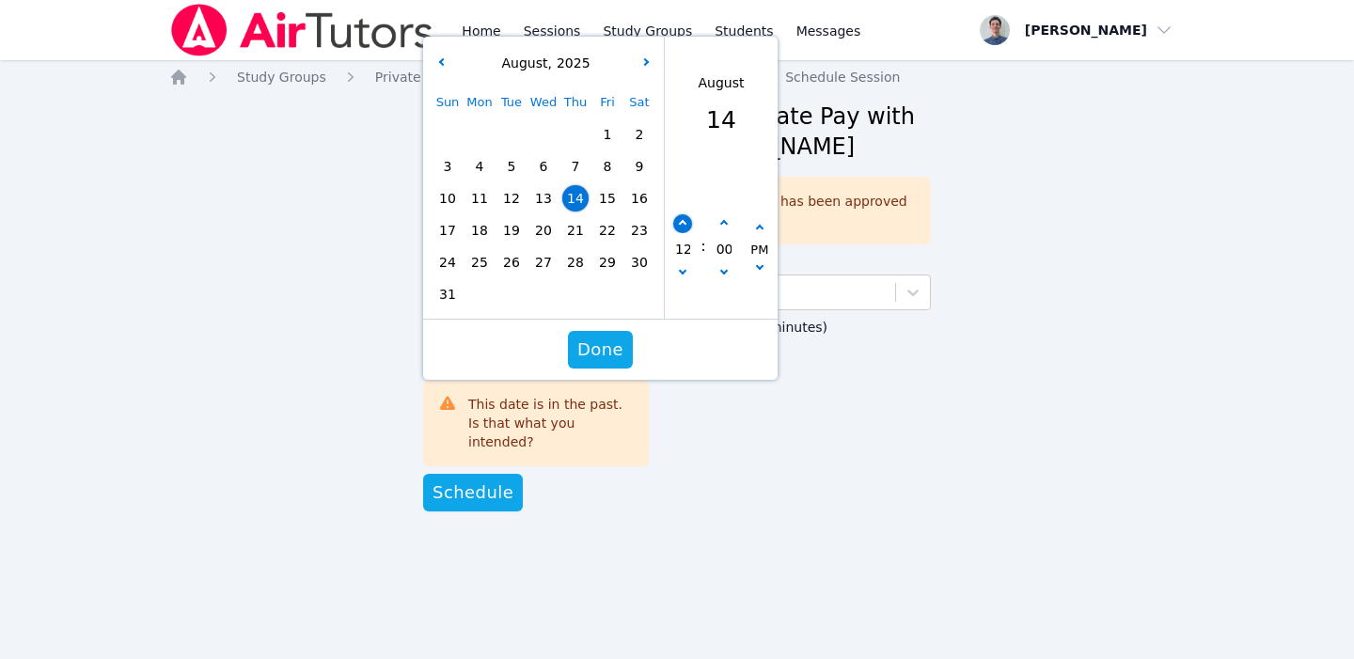 The image size is (1354, 659). Describe the element at coordinates (600, 350) in the screenshot. I see `button: Done` at that location.